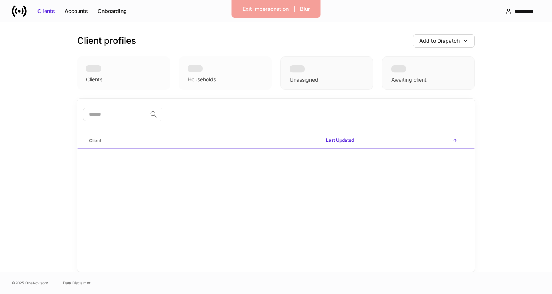 The image size is (552, 294). Describe the element at coordinates (112, 11) in the screenshot. I see `button: Onboarding` at that location.